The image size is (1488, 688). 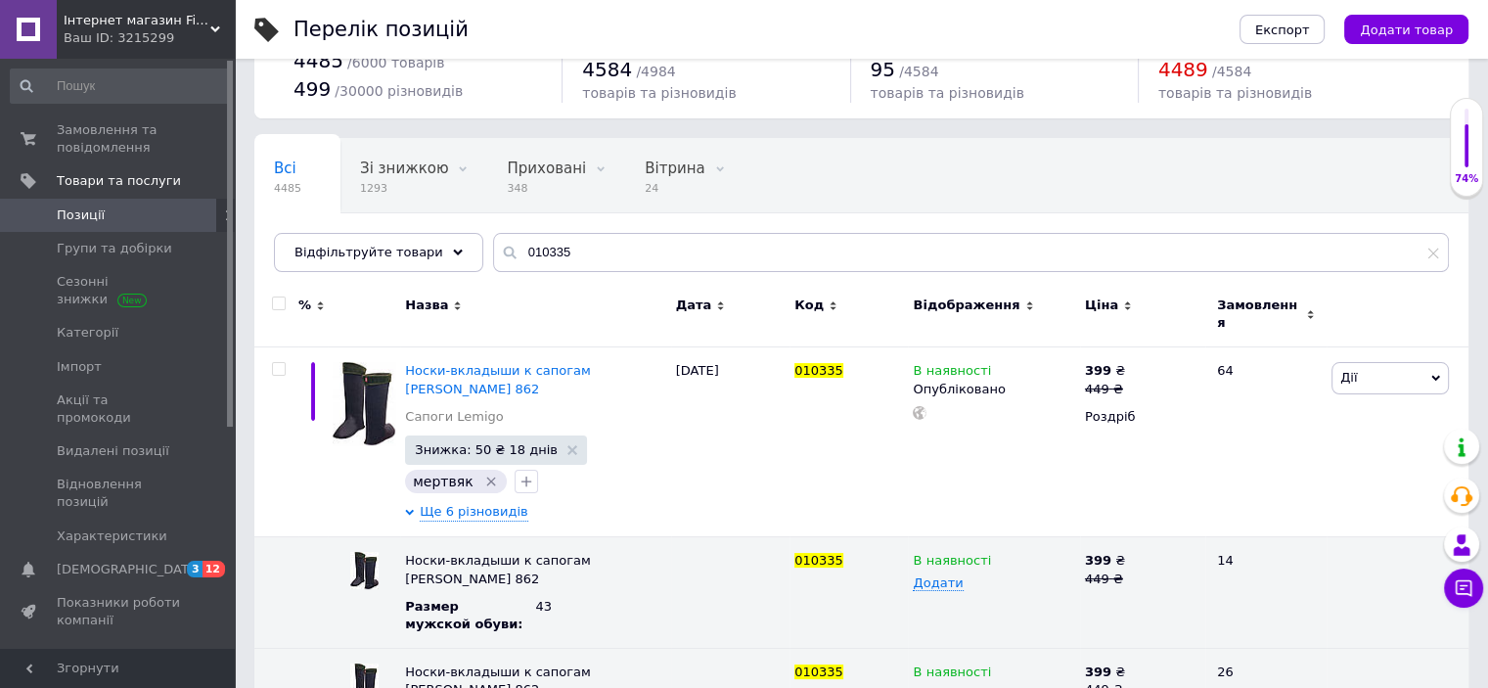 I want to click on span: Товари та послуги, so click(x=118, y=181).